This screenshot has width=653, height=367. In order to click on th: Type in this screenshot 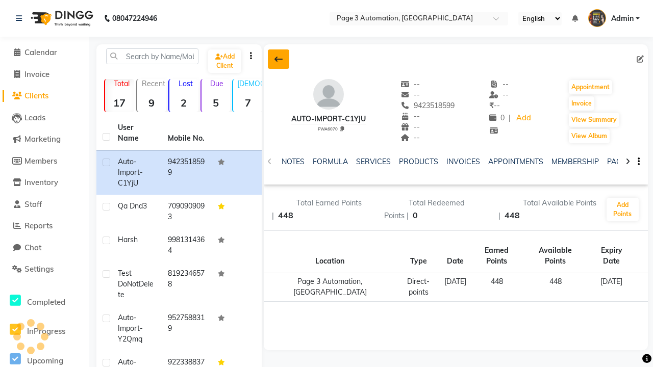, I will do `click(418, 256)`.